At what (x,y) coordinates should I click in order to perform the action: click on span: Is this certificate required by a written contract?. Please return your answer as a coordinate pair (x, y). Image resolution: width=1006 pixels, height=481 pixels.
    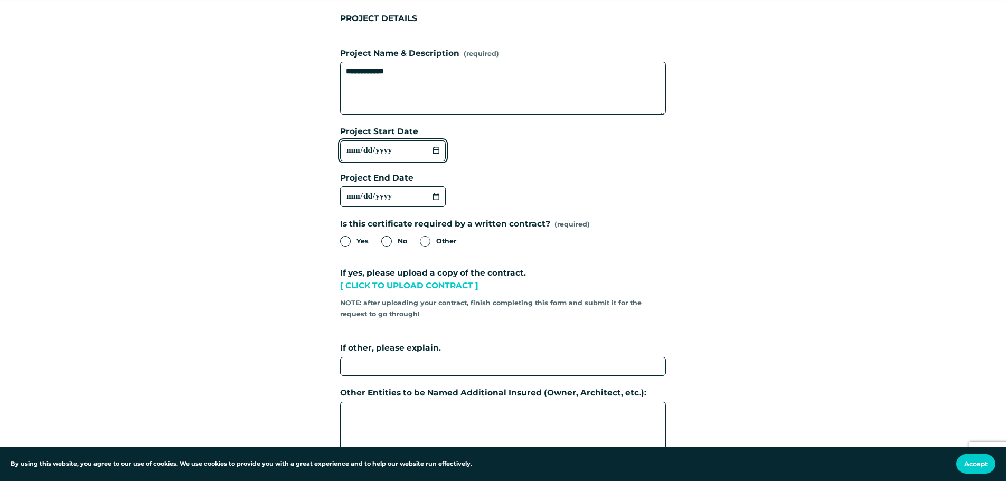
    Looking at the image, I should click on (445, 224).